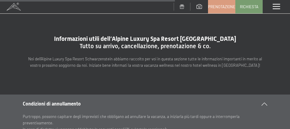 This screenshot has height=129, width=290. Describe the element at coordinates (222, 7) in the screenshot. I see `span: Prenotazione` at that location.